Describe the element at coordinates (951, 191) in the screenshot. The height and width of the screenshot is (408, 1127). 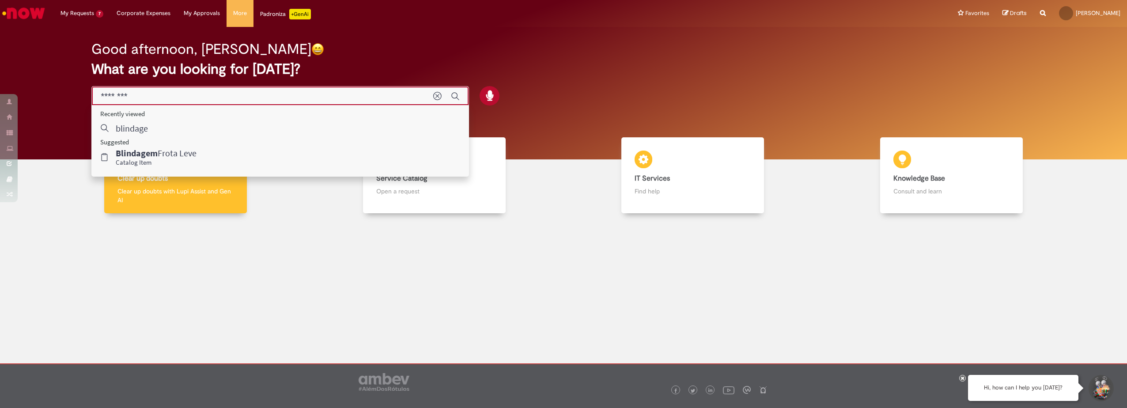
I see `p: Consult and learn` at that location.